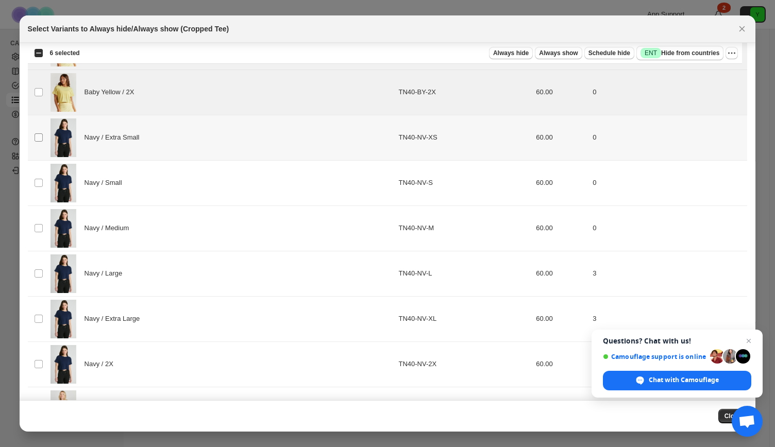 The width and height of the screenshot is (775, 447). I want to click on div: Open chat, so click(747, 422).